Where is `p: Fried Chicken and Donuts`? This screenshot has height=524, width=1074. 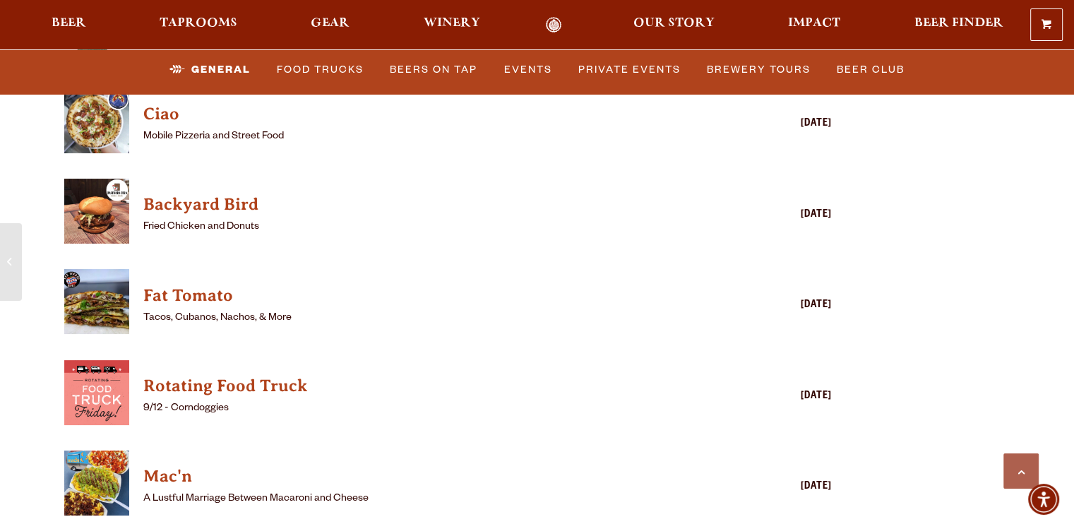
p: Fried Chicken and Donuts is located at coordinates (428, 227).